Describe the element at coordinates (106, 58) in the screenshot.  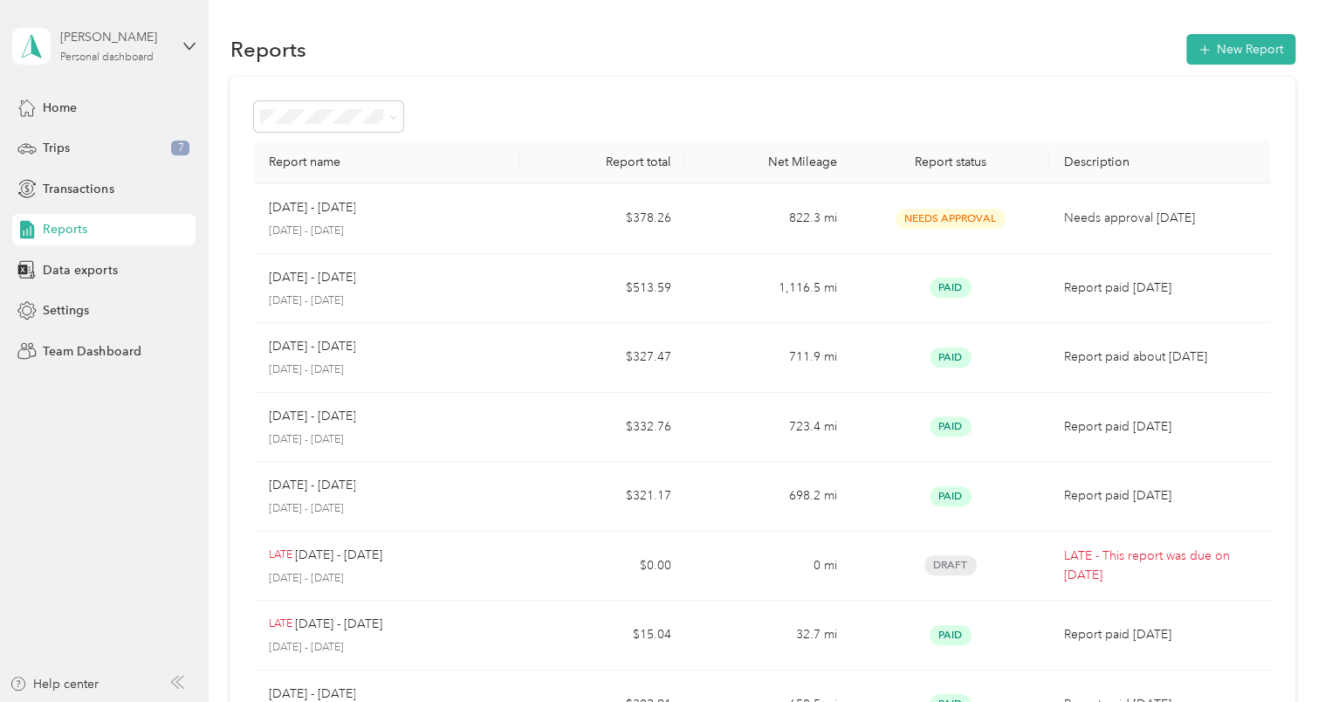
I see `div: Personal dashboard` at that location.